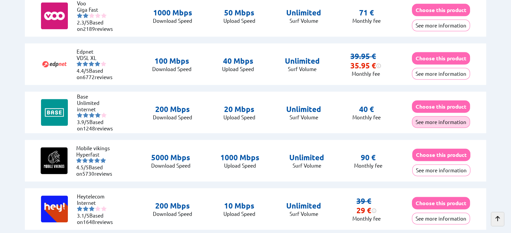 This screenshot has height=233, width=511. Describe the element at coordinates (83, 71) in the screenshot. I see `span: 4.4/5` at that location.